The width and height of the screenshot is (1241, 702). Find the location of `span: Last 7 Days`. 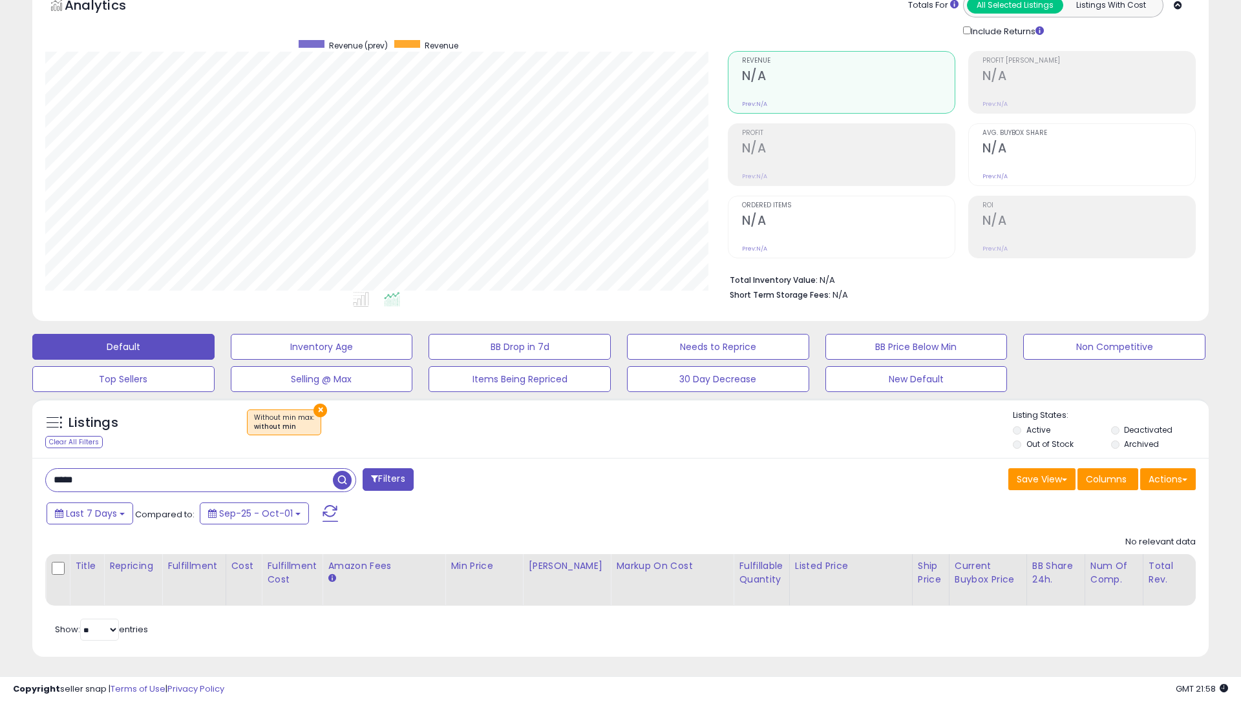

span: Last 7 Days is located at coordinates (91, 514).